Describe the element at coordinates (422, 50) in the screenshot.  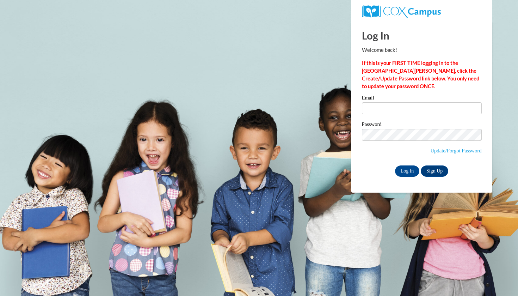
I see `p: Welcome back!` at that location.